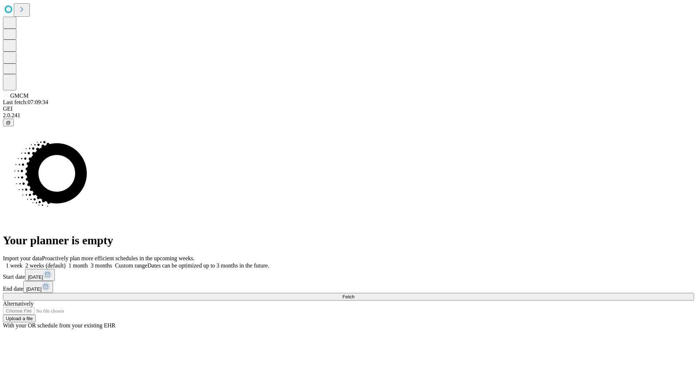  I want to click on span: Custom range, so click(131, 265).